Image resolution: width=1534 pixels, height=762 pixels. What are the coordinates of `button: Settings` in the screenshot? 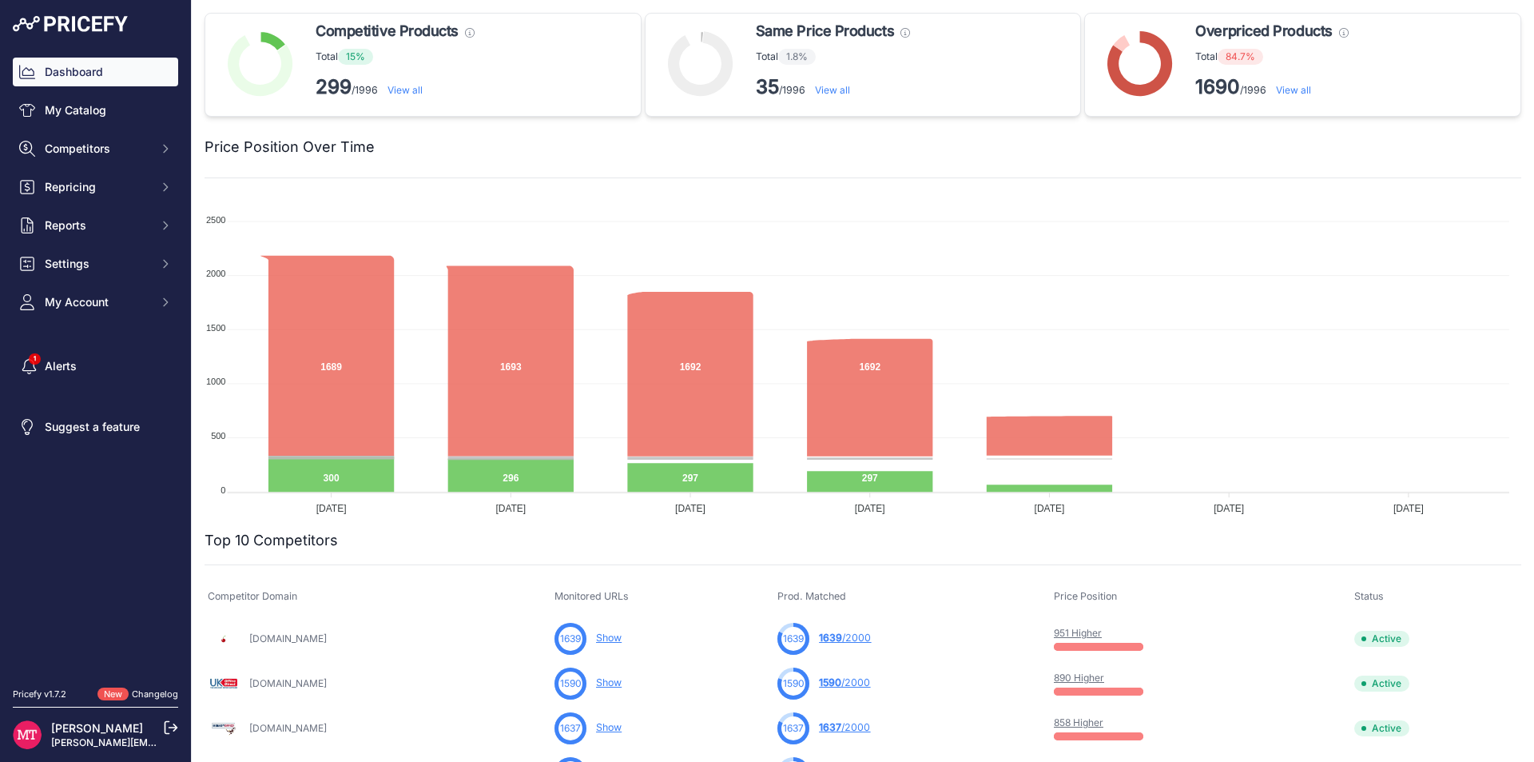 It's located at (95, 264).